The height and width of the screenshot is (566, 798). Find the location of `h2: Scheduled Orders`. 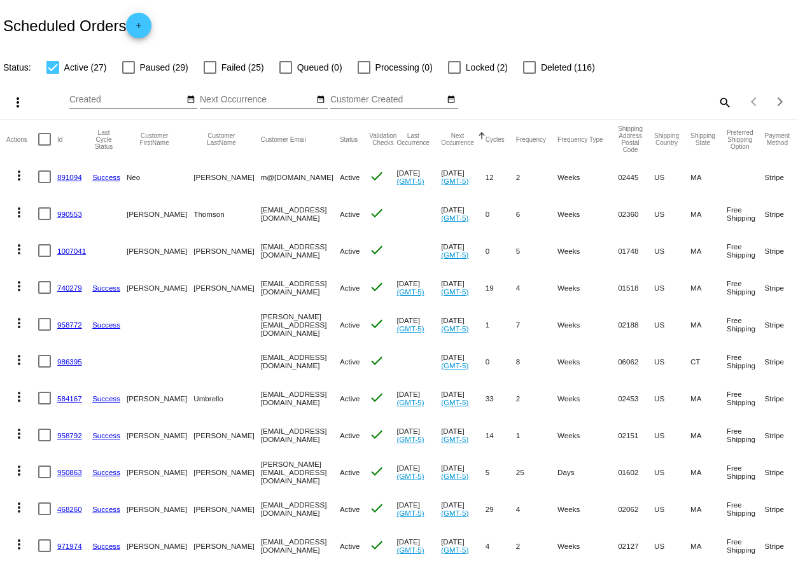

h2: Scheduled Orders is located at coordinates (77, 25).